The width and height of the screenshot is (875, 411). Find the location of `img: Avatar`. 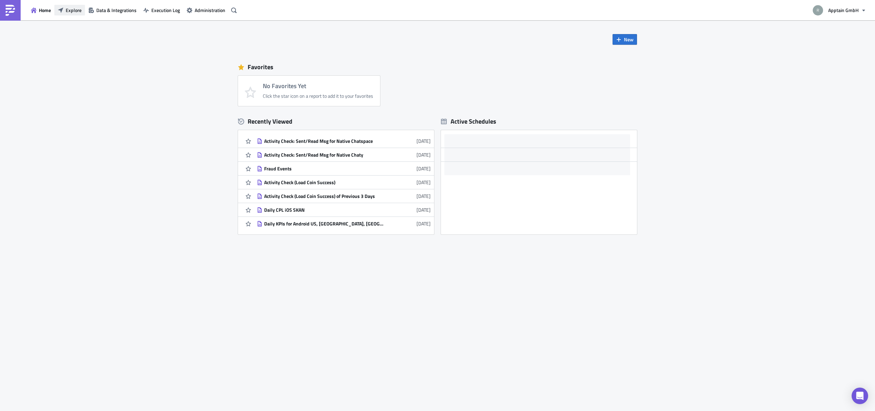

img: Avatar is located at coordinates (818, 10).